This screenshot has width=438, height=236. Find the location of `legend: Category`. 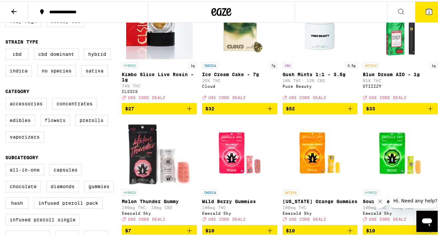

legend: Category is located at coordinates (17, 90).